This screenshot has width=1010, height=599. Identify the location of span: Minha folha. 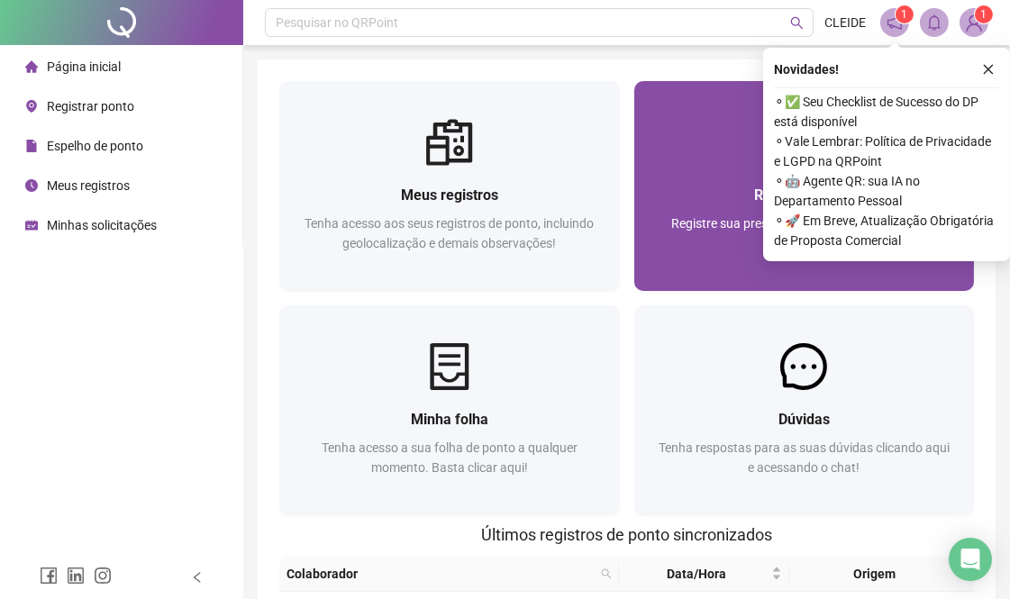
(449, 419).